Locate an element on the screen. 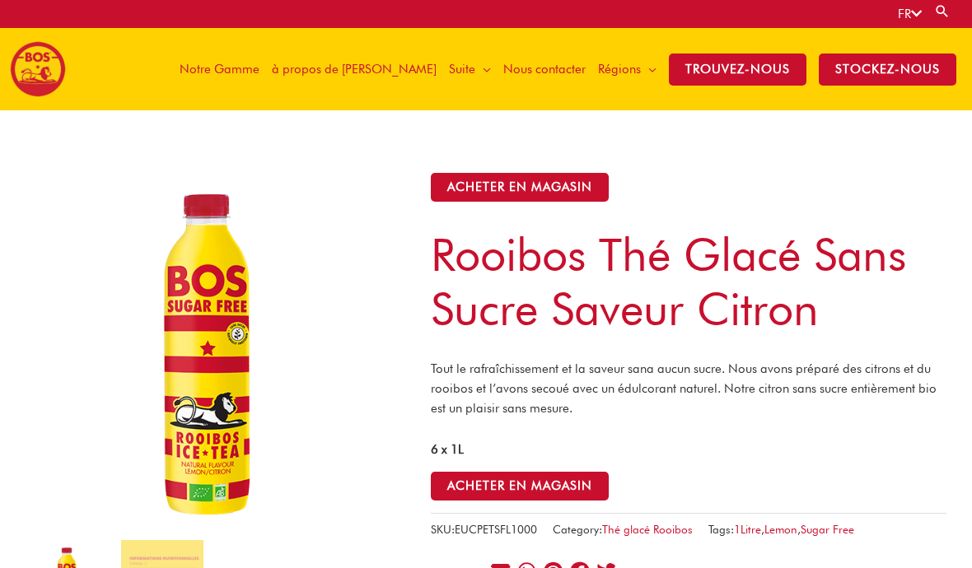 The height and width of the screenshot is (568, 972). a: Nous contacter is located at coordinates (544, 69).